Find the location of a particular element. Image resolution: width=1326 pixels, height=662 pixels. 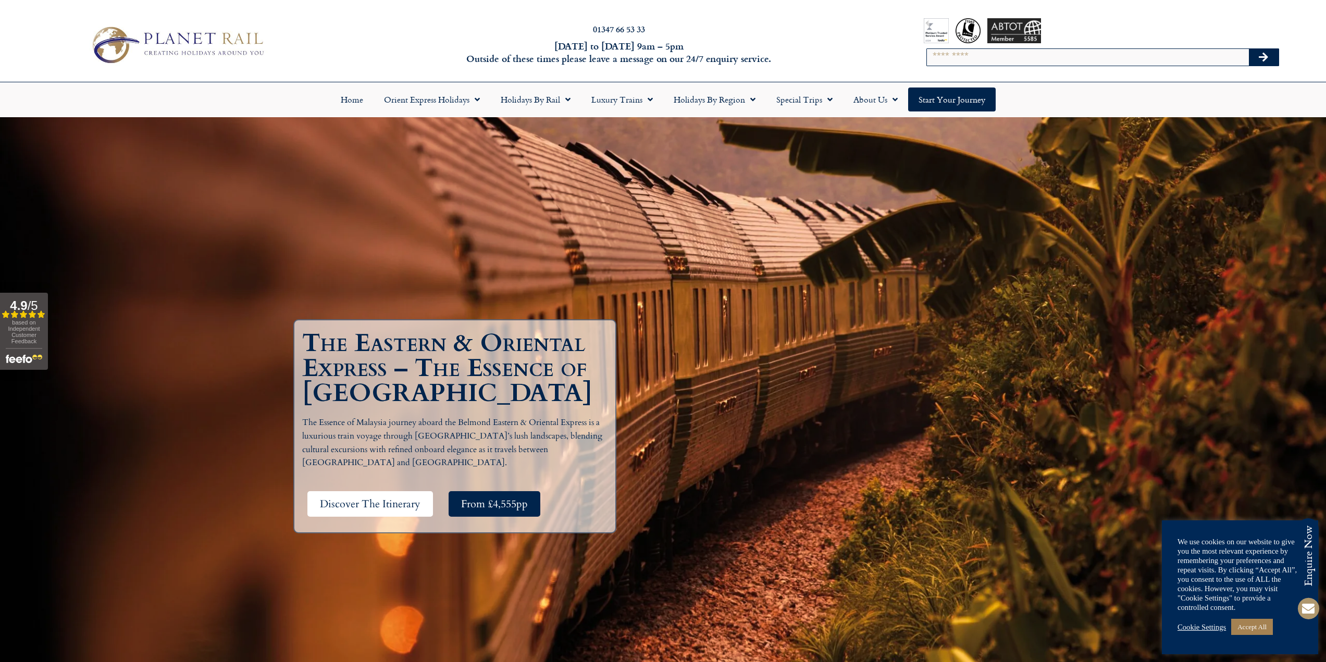

a: Holidays by Region is located at coordinates (714, 99).